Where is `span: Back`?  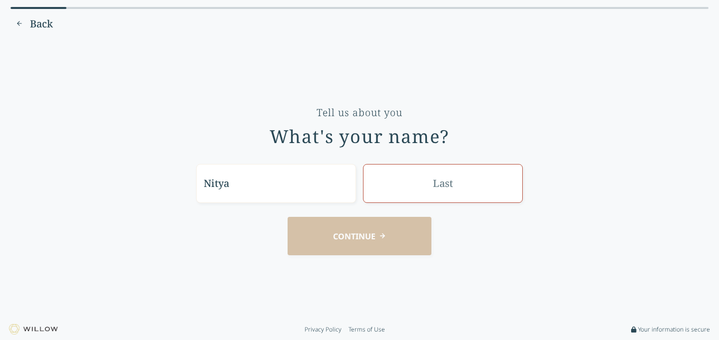
span: Back is located at coordinates (41, 24).